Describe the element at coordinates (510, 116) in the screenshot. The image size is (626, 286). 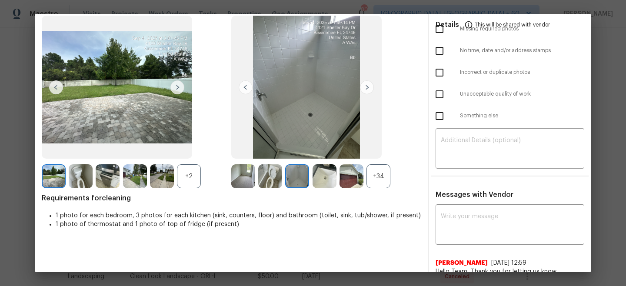
I see `div: Something else` at that location.